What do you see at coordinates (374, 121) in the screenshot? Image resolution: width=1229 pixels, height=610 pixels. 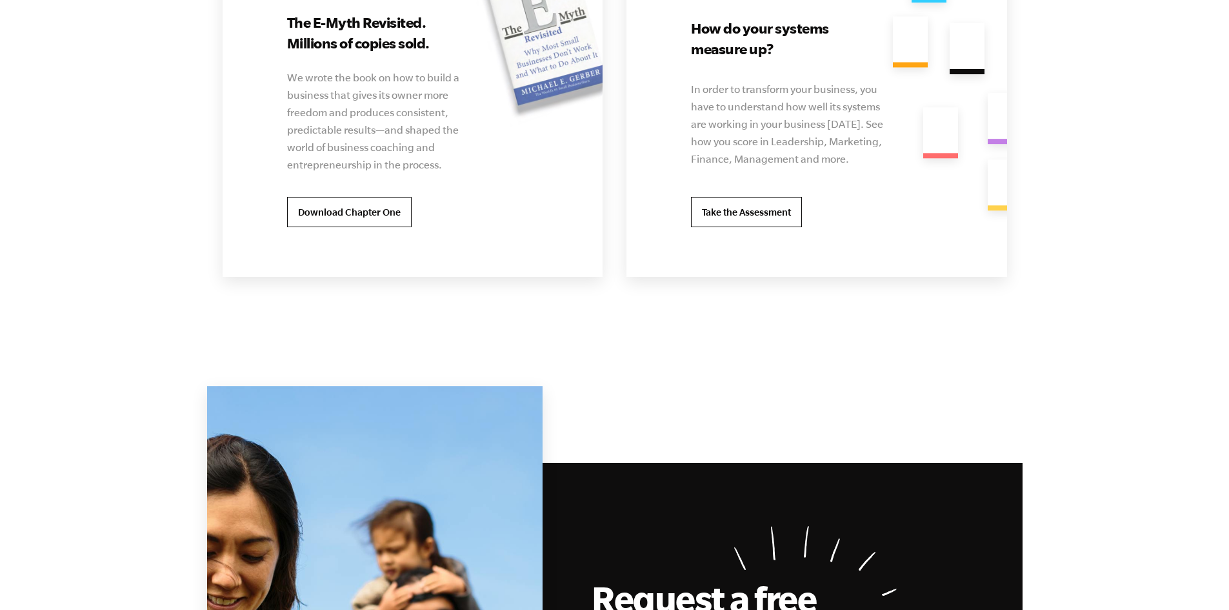 I see `p: We wrote the book on how to build a business that gives its owner more freedom and produces consi...` at bounding box center [374, 121].